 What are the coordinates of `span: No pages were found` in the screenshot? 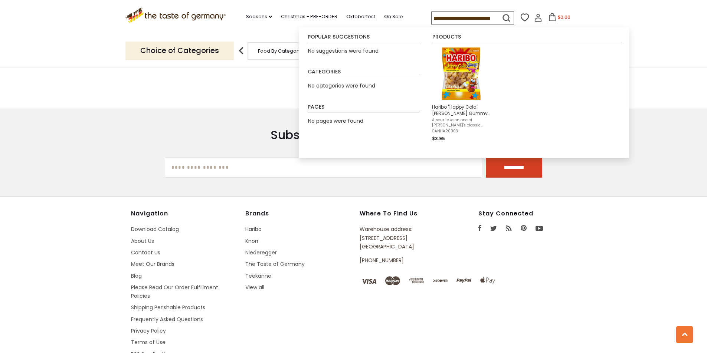 It's located at (336, 121).